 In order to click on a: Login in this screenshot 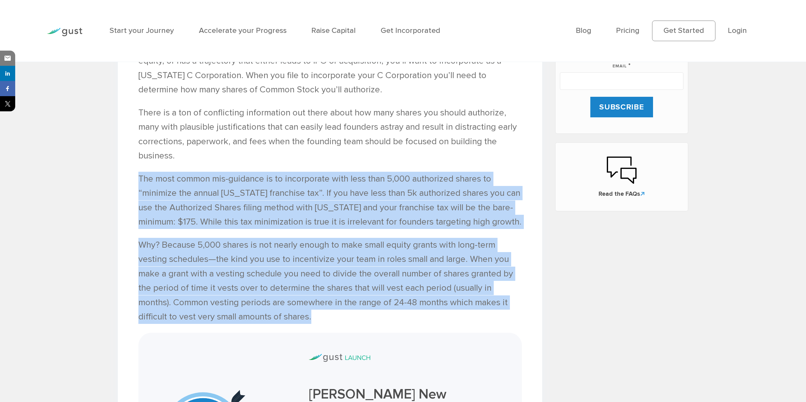, I will do `click(737, 30)`.